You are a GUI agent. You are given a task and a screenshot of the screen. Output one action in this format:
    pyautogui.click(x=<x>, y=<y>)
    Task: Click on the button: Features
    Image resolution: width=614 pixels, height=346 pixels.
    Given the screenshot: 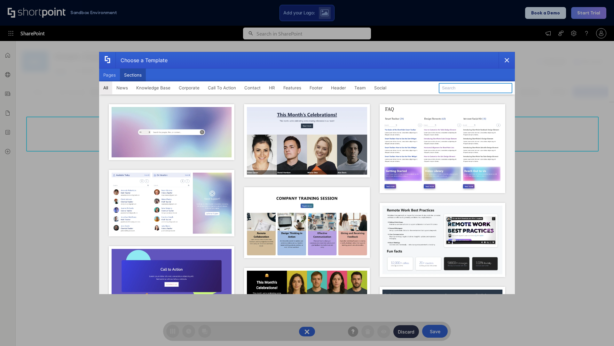 What is the action you would take?
    pyautogui.click(x=292, y=88)
    